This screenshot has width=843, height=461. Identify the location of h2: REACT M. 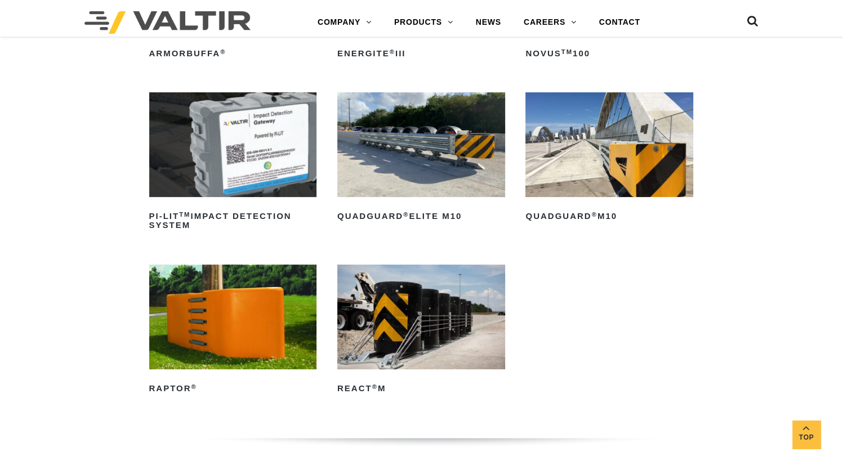
(421, 389).